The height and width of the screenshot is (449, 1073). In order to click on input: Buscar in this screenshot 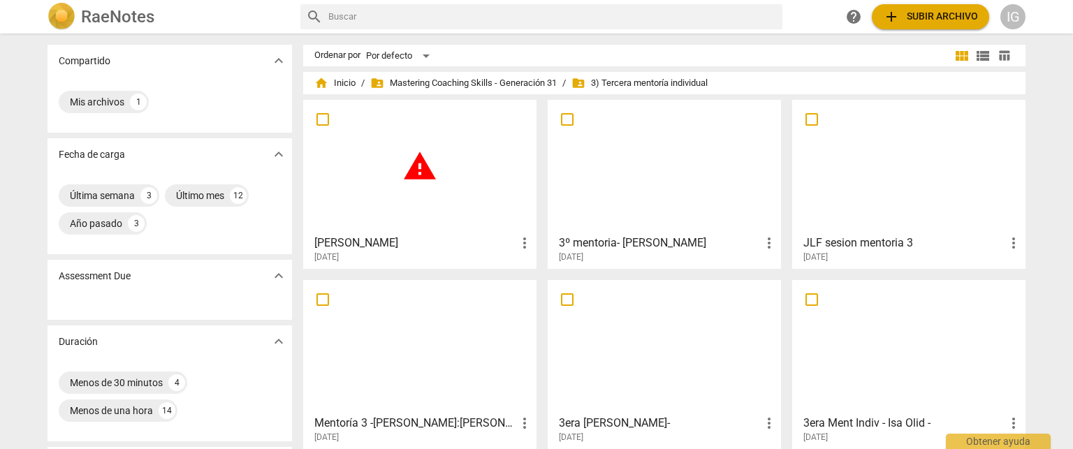, I will do `click(553, 17)`.